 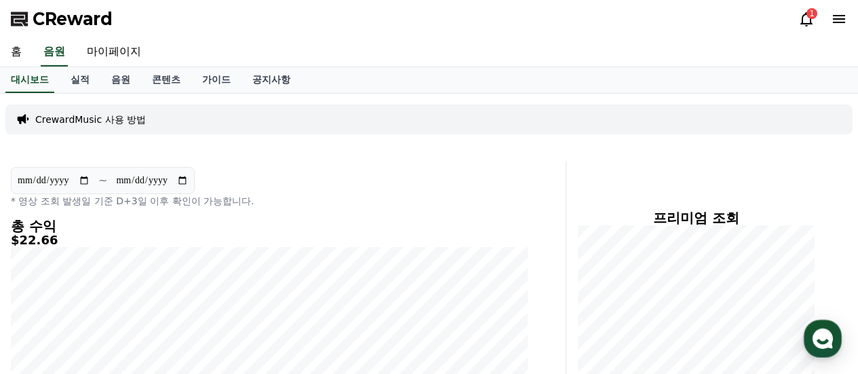 I want to click on a: 1, so click(x=807, y=19).